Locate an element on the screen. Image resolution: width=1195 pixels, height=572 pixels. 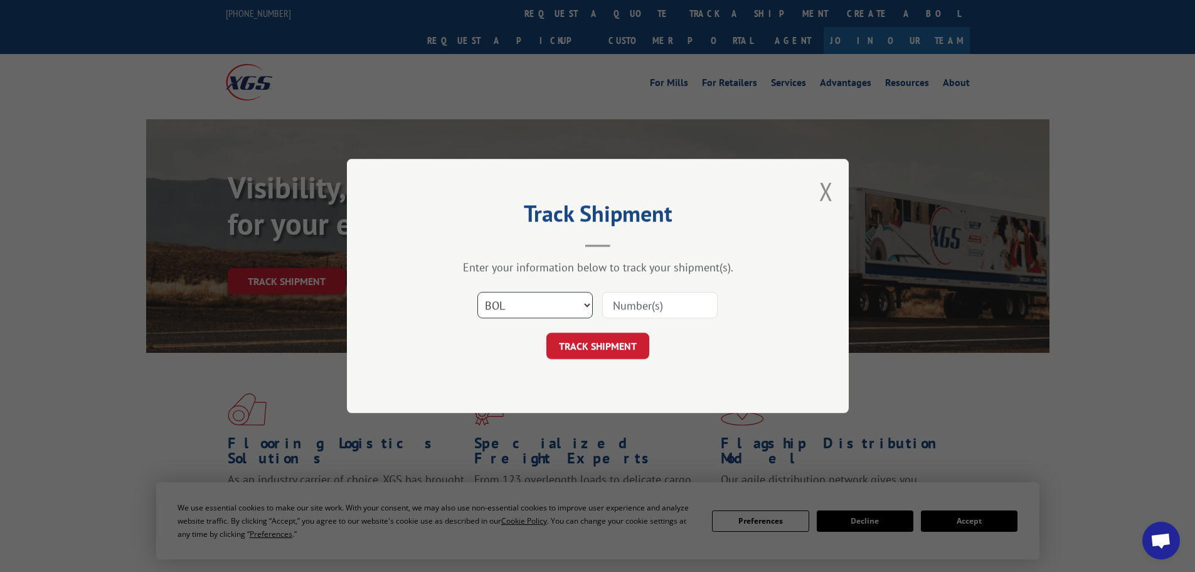
button: TRACK SHIPMENT is located at coordinates (598, 346).